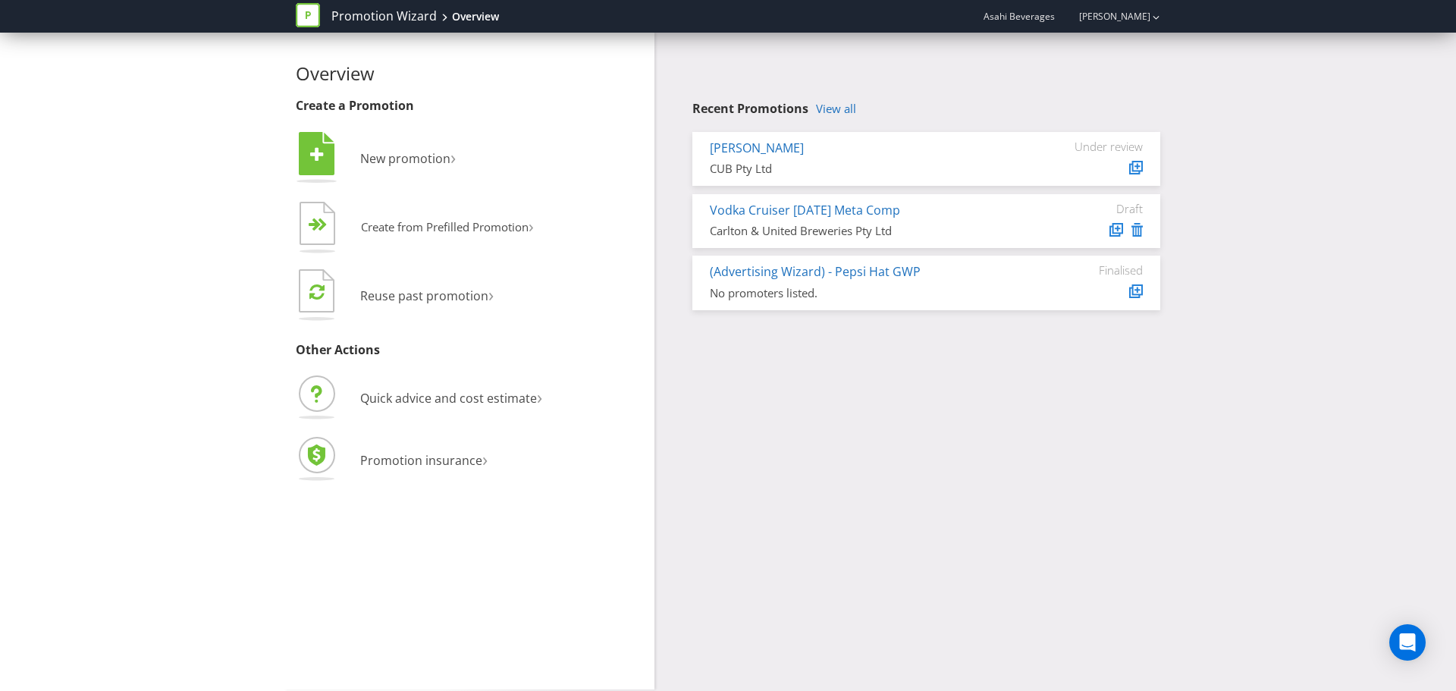 The height and width of the screenshot is (691, 1456). I want to click on a: Promotion Wizard, so click(384, 16).